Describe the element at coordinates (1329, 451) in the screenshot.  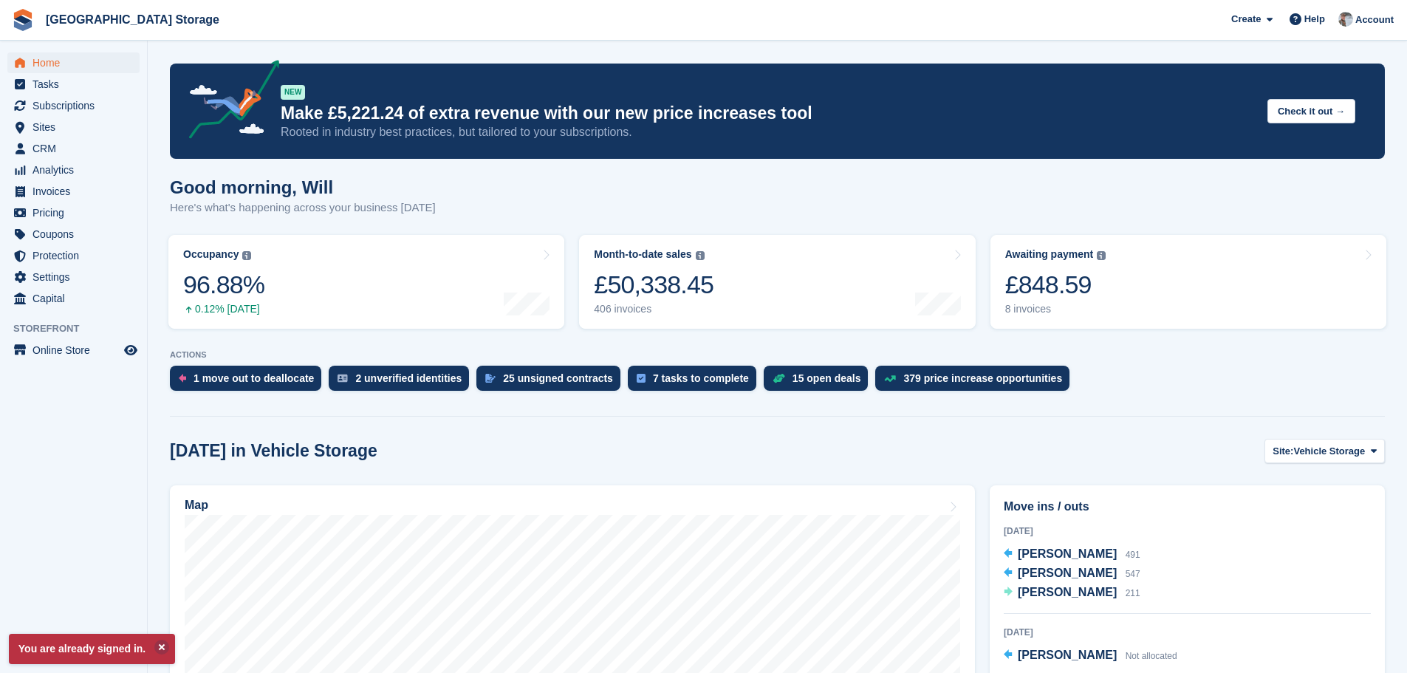
I see `span: Vehicle Storage` at that location.